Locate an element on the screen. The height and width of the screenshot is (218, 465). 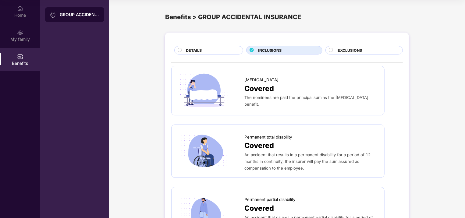
span: INCLUSIONS is located at coordinates (270, 50).